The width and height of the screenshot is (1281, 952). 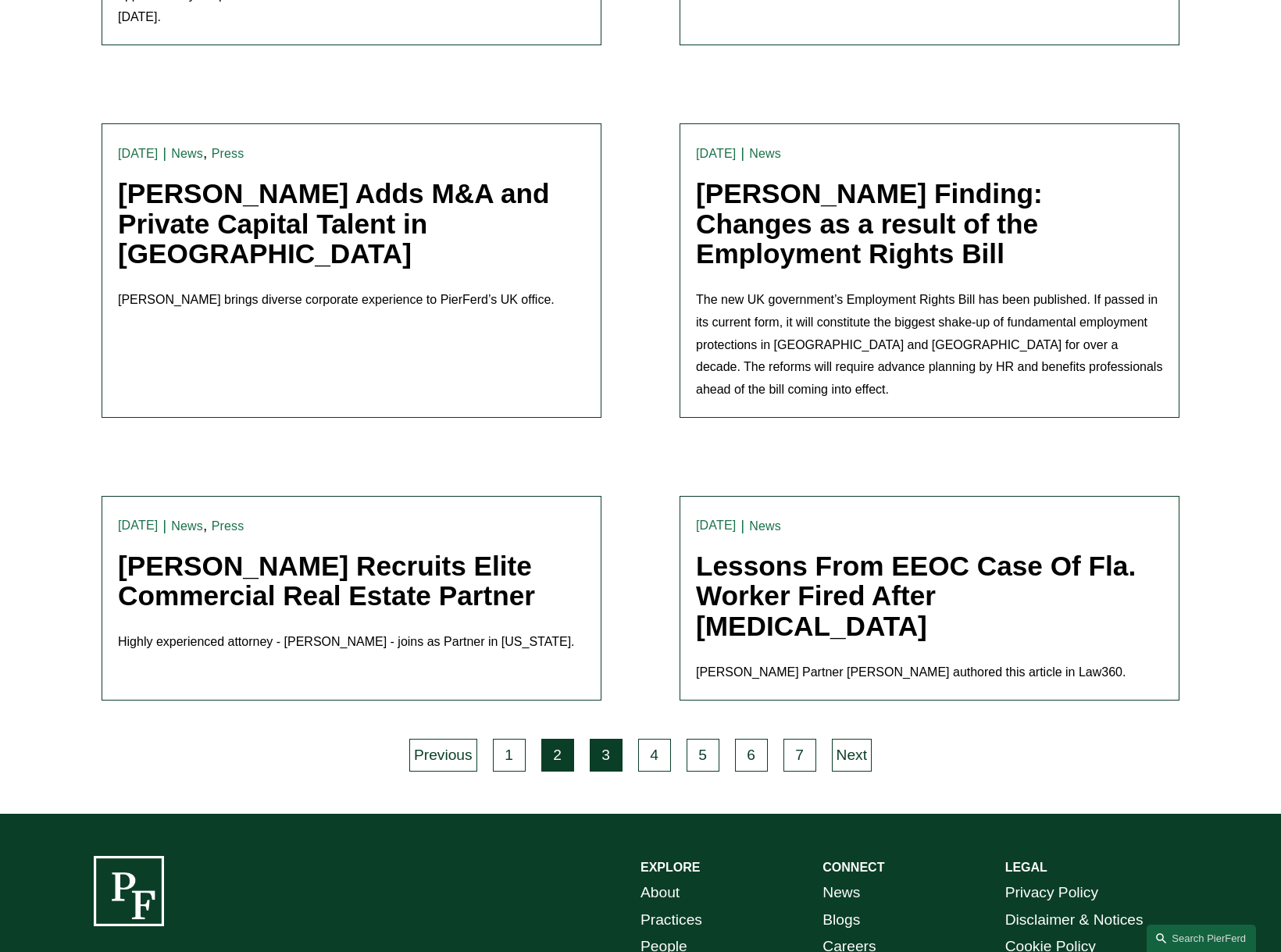 What do you see at coordinates (670, 866) in the screenshot?
I see `strong: EXPLORE` at bounding box center [670, 866].